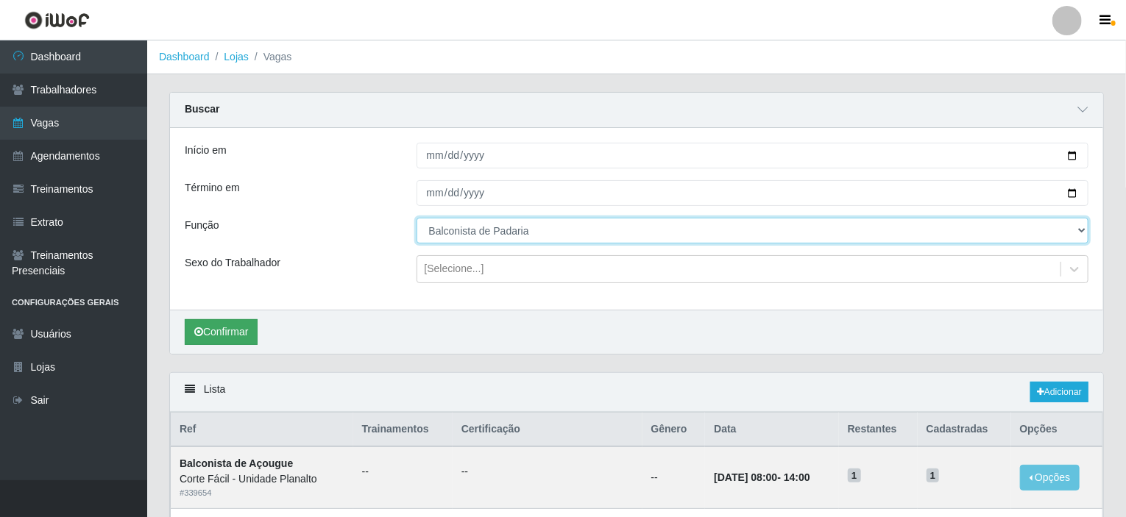  Describe the element at coordinates (235, 57) in the screenshot. I see `a: Lojas` at that location.